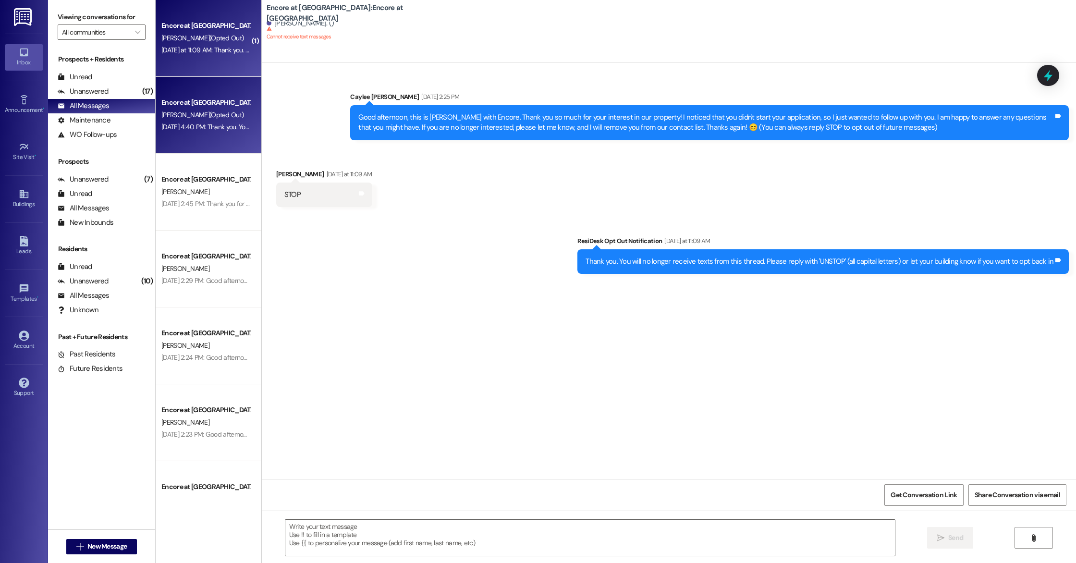 This screenshot has width=1076, height=563. What do you see at coordinates (147, 91) in the screenshot?
I see `div: (17)` at bounding box center [147, 91].